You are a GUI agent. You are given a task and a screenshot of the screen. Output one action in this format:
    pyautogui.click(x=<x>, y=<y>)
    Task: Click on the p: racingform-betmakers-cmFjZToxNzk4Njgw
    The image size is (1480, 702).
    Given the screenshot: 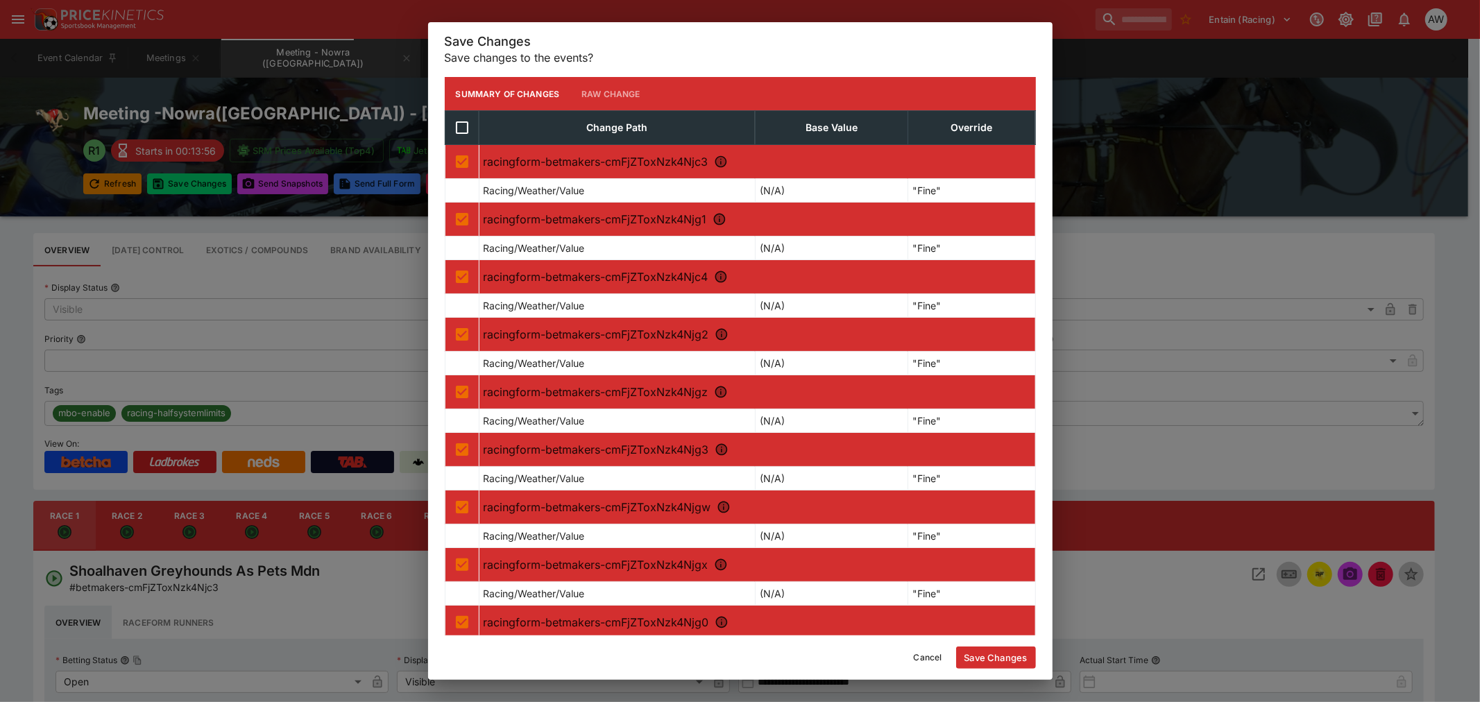 What is the action you would take?
    pyautogui.click(x=757, y=507)
    